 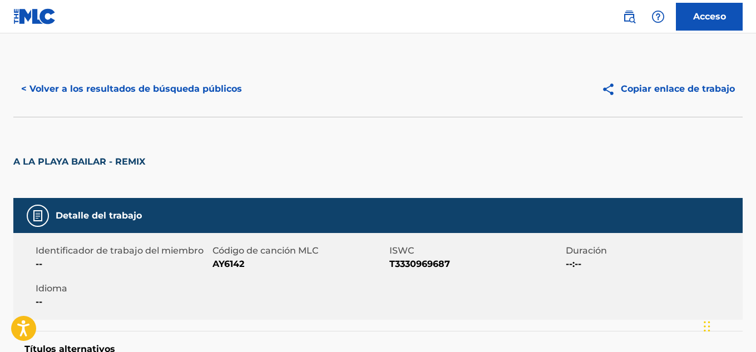 What do you see at coordinates (265, 250) in the screenshot?
I see `font: Código de canción MLC` at bounding box center [265, 250].